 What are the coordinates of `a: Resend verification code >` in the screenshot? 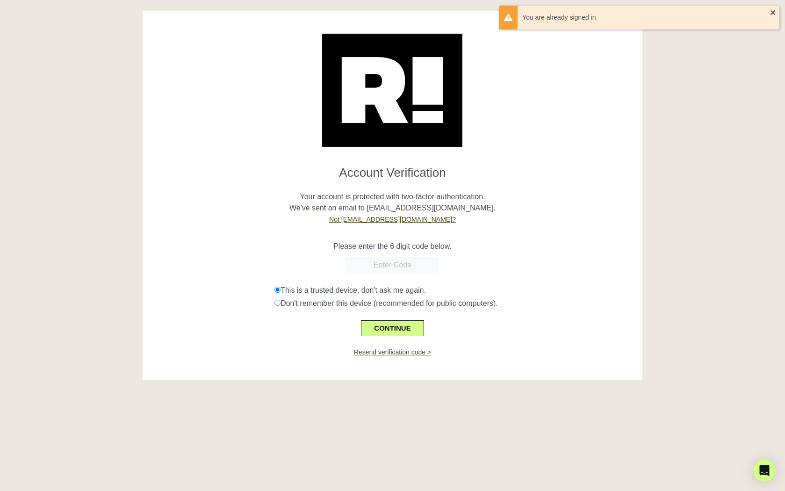 It's located at (392, 352).